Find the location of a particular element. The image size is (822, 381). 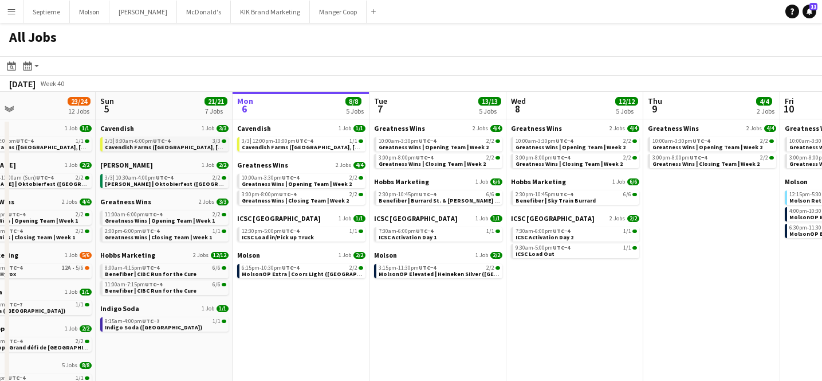

a: 9:30am-5:00pmUTC−41/1ICSC Load Out is located at coordinates (576, 250).